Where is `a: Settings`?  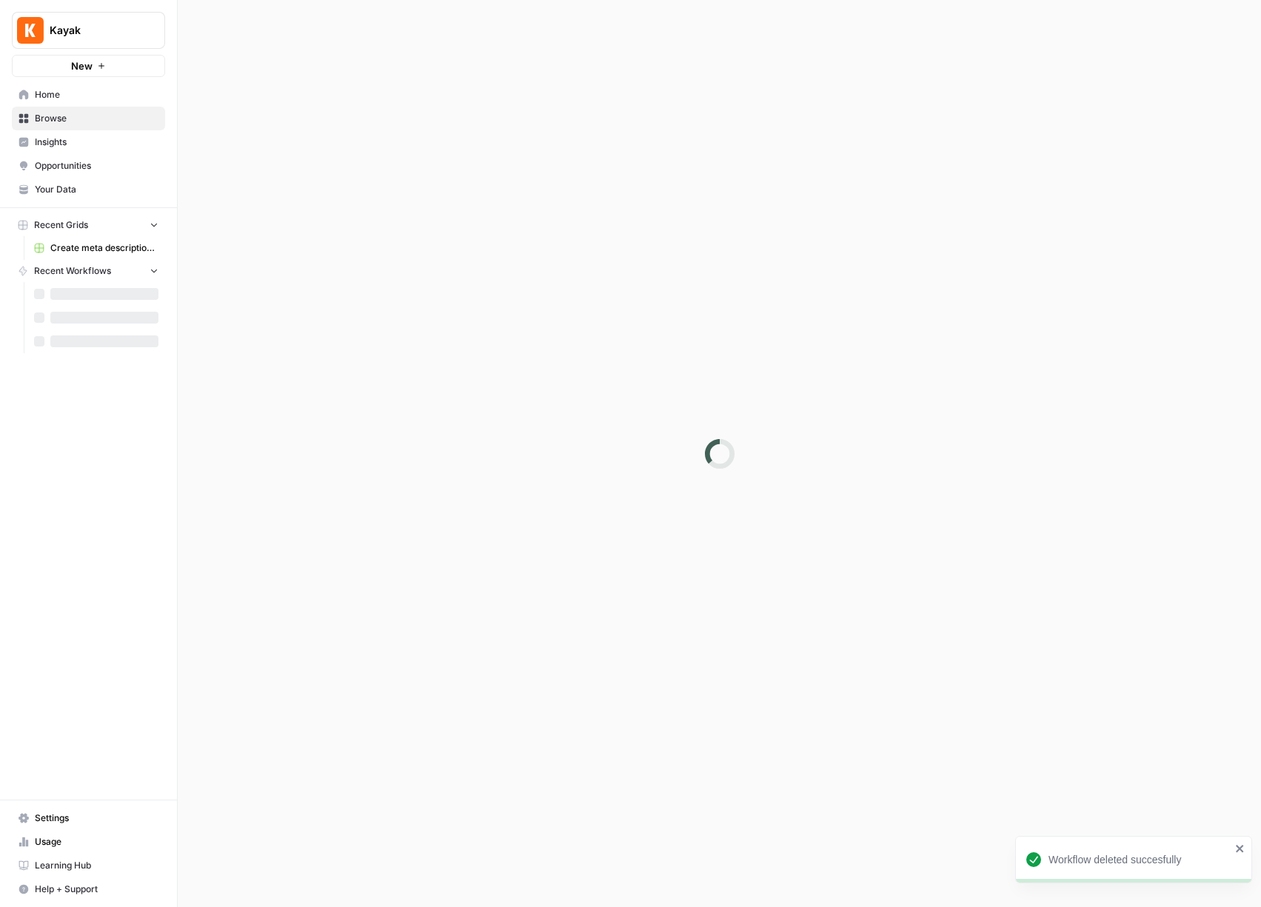 a: Settings is located at coordinates (88, 818).